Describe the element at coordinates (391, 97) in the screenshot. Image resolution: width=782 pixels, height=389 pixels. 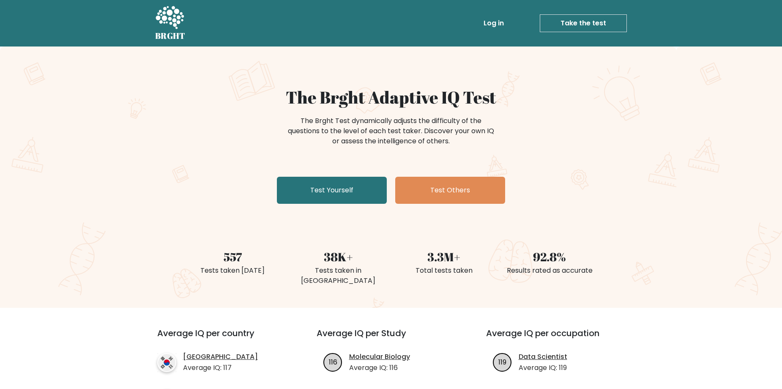
I see `h1: The Brght Adaptive IQ Test` at that location.